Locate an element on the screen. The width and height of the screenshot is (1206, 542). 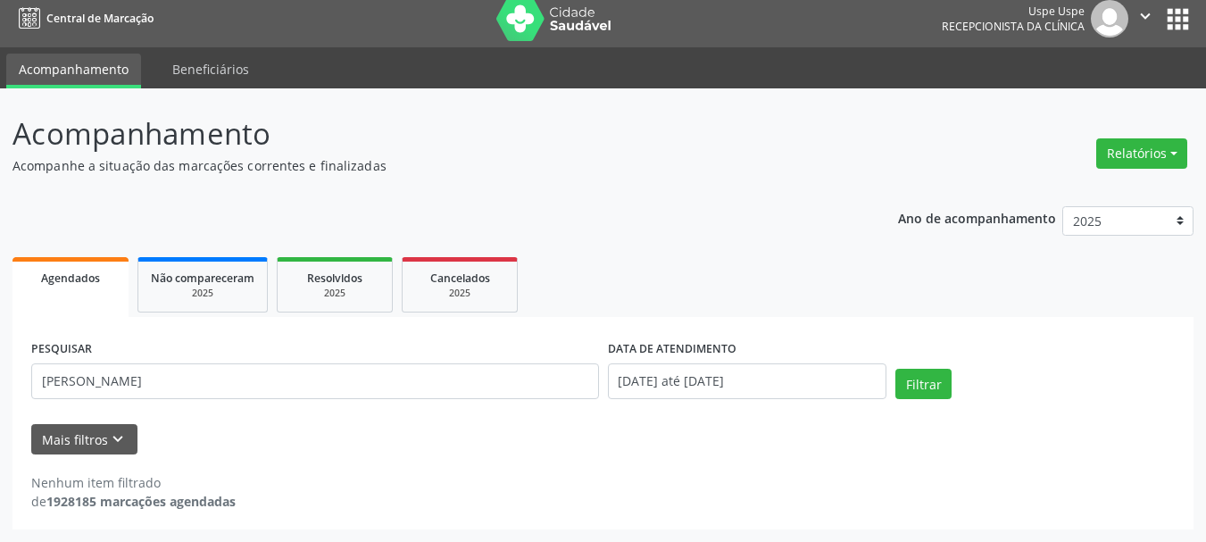
span: Agendados is located at coordinates (71, 278).